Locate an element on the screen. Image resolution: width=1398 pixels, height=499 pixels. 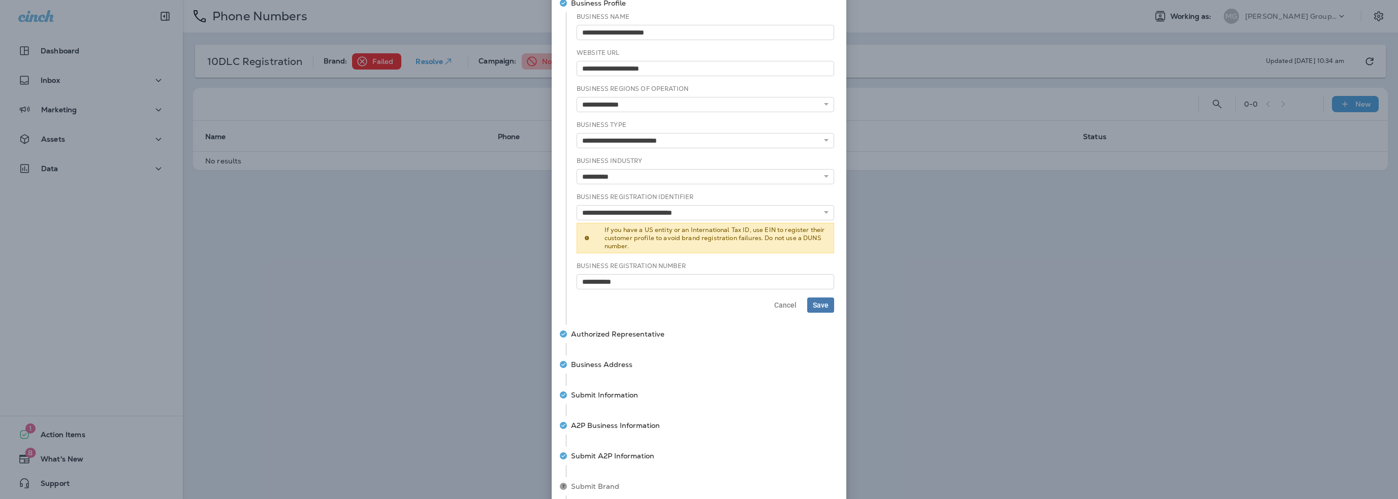
button: Business Address is located at coordinates (699, 365).